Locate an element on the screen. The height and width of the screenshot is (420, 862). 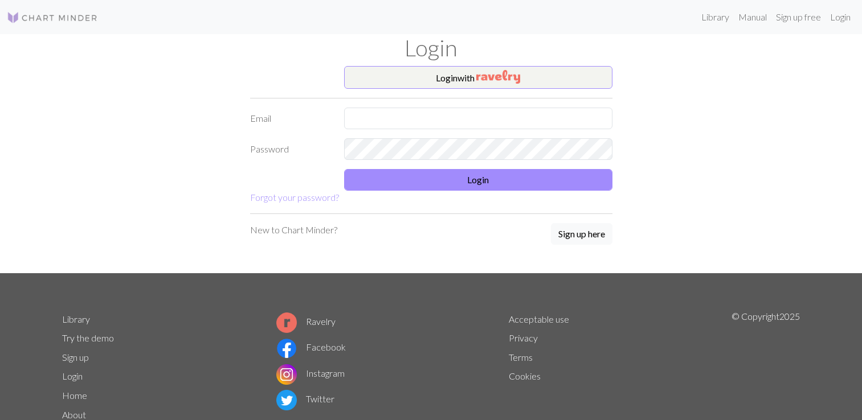
button: Sign up here is located at coordinates (582, 234).